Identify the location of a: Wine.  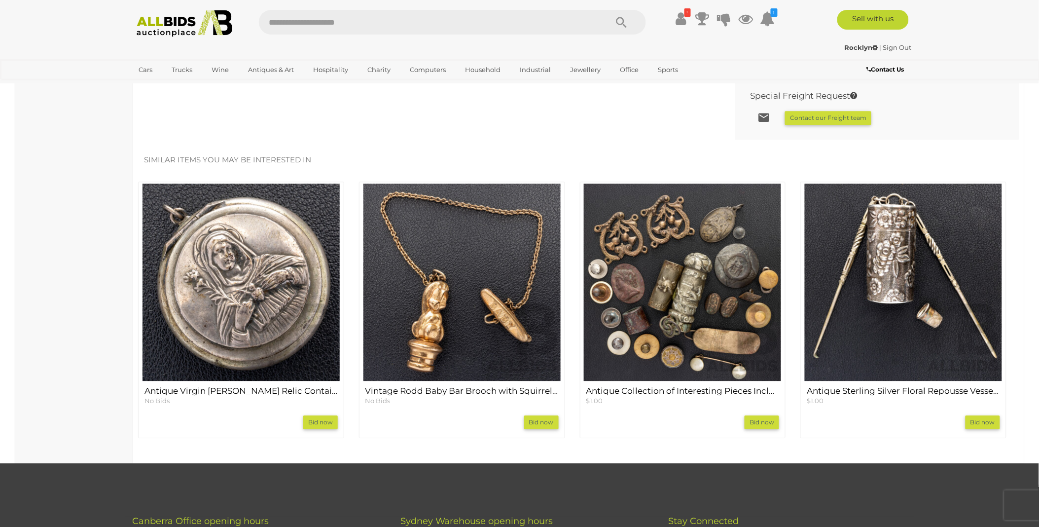
(220, 70).